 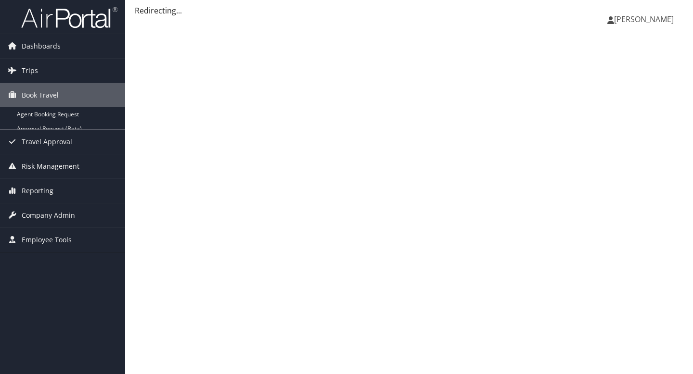 I want to click on div: Redirecting..., so click(x=409, y=11).